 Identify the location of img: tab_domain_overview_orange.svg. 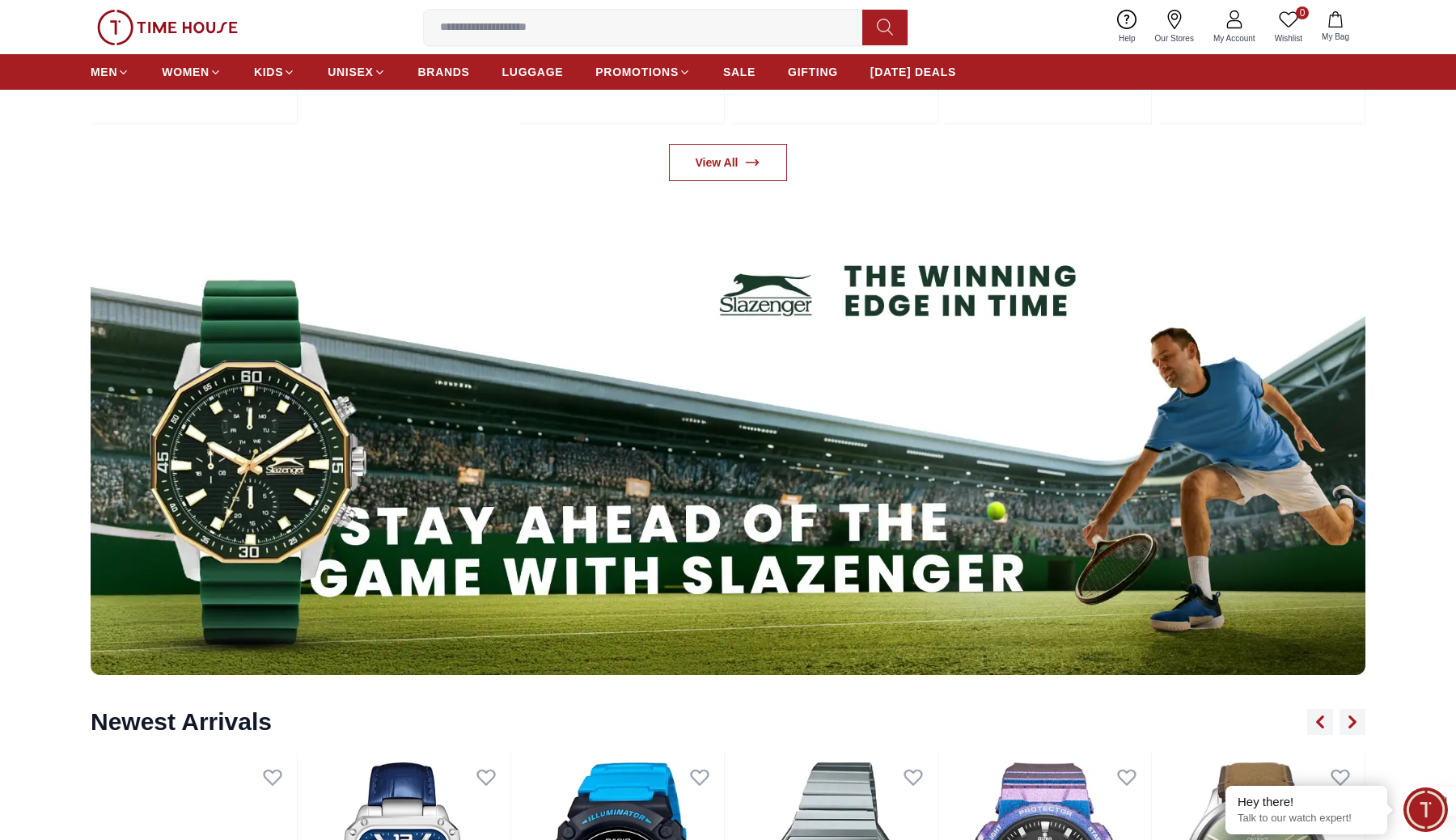
(51, 100).